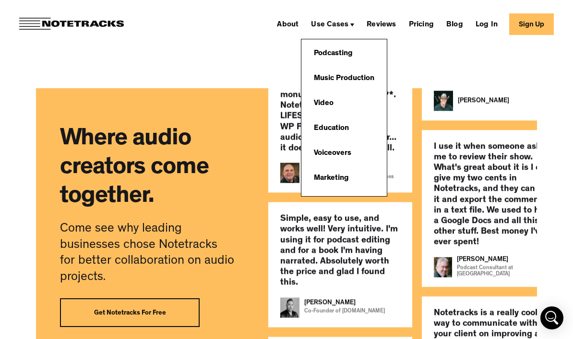  What do you see at coordinates (287, 24) in the screenshot?
I see `a: About` at bounding box center [287, 24].